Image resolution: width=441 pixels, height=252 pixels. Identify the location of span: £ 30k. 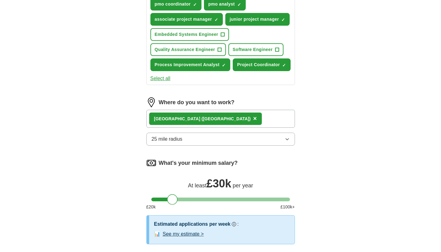
(219, 184).